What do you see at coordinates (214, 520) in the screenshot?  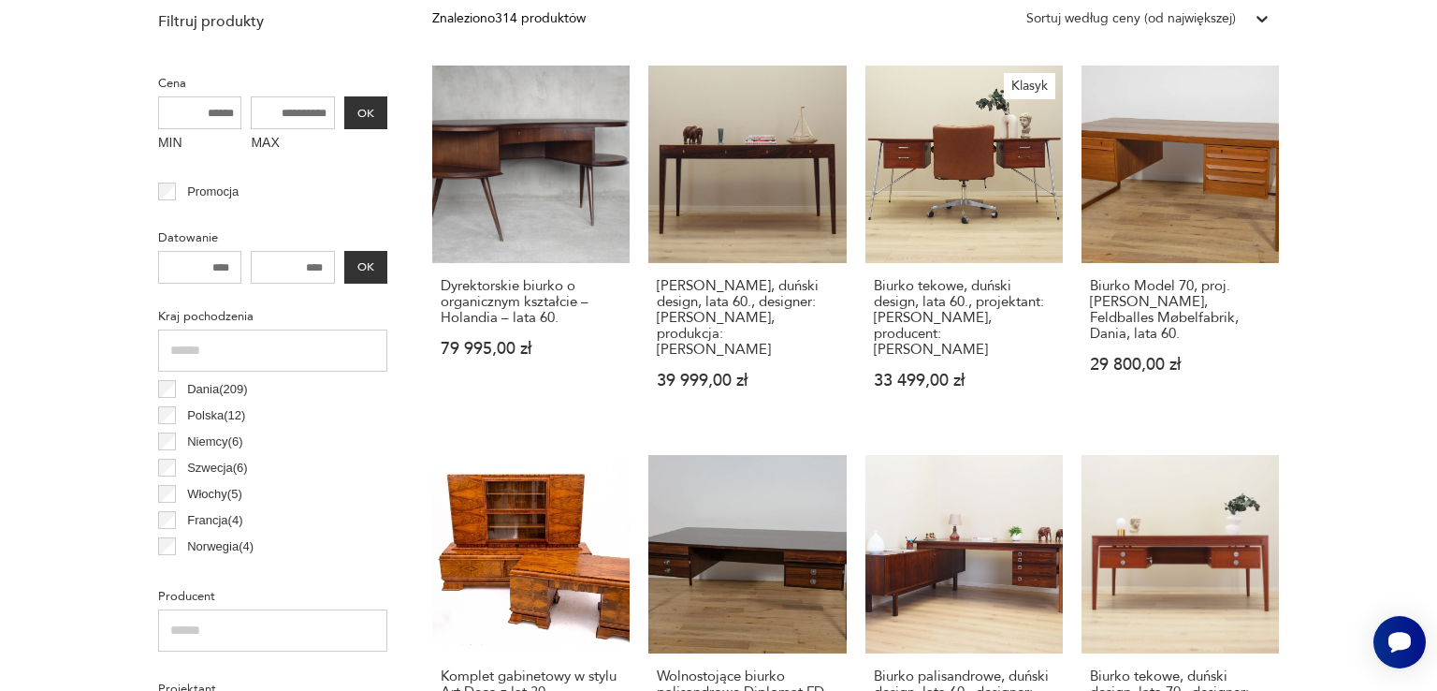 I see `p: Francja ( 4 )` at bounding box center [214, 520].